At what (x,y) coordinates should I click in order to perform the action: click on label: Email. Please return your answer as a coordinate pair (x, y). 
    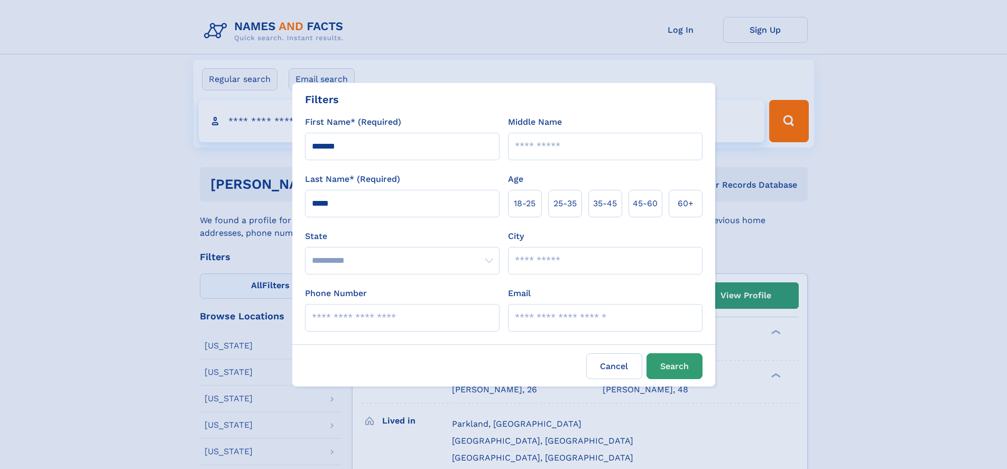
    Looking at the image, I should click on (519, 293).